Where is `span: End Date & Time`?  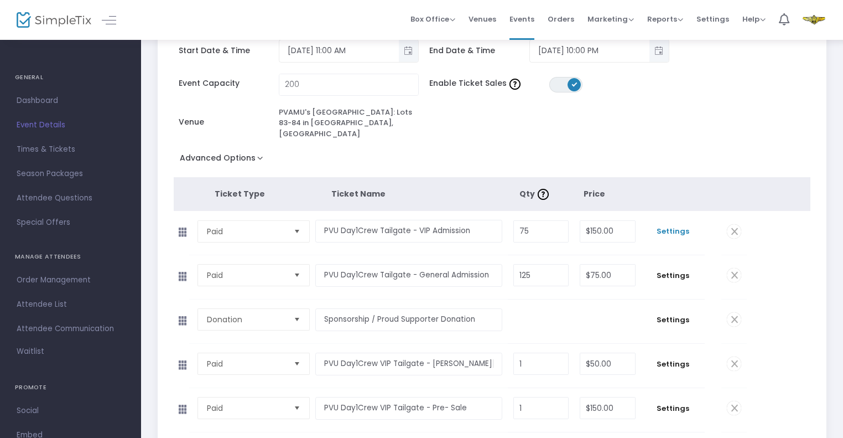
span: End Date & Time is located at coordinates (479, 50).